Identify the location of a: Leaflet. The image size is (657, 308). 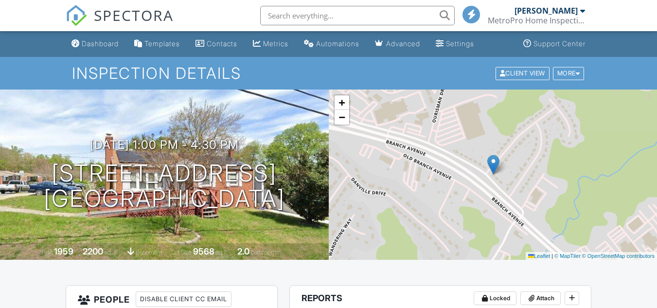
(539, 256).